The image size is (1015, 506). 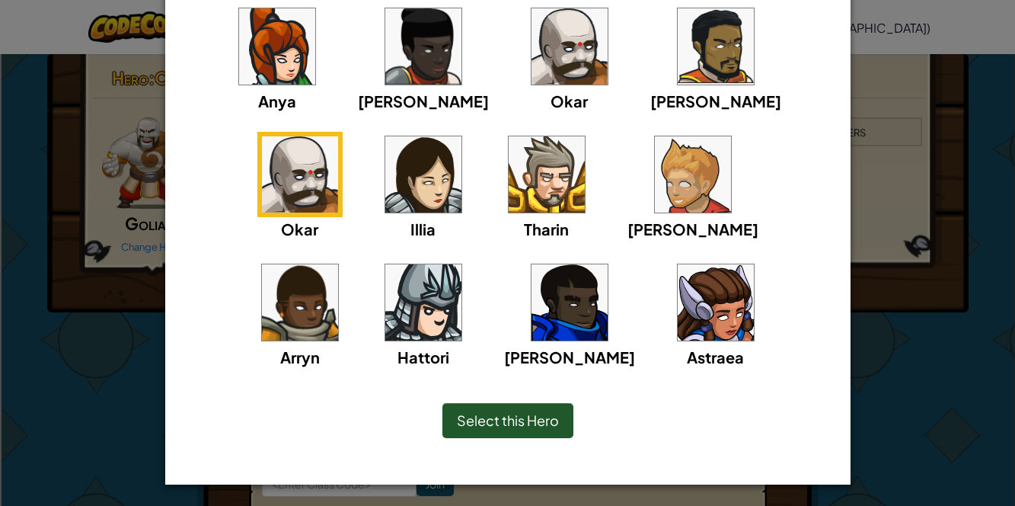 What do you see at coordinates (546, 229) in the screenshot?
I see `span: Tharin` at bounding box center [546, 229].